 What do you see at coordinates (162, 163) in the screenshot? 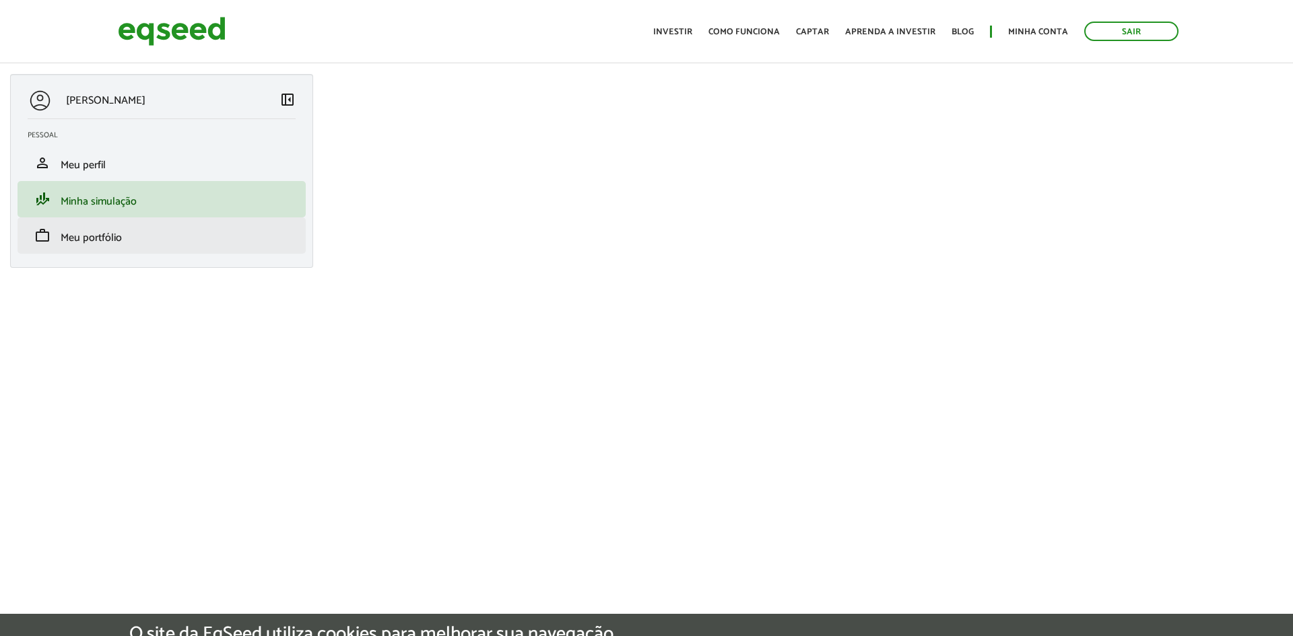
I see `a: personMeu perfil` at bounding box center [162, 163].